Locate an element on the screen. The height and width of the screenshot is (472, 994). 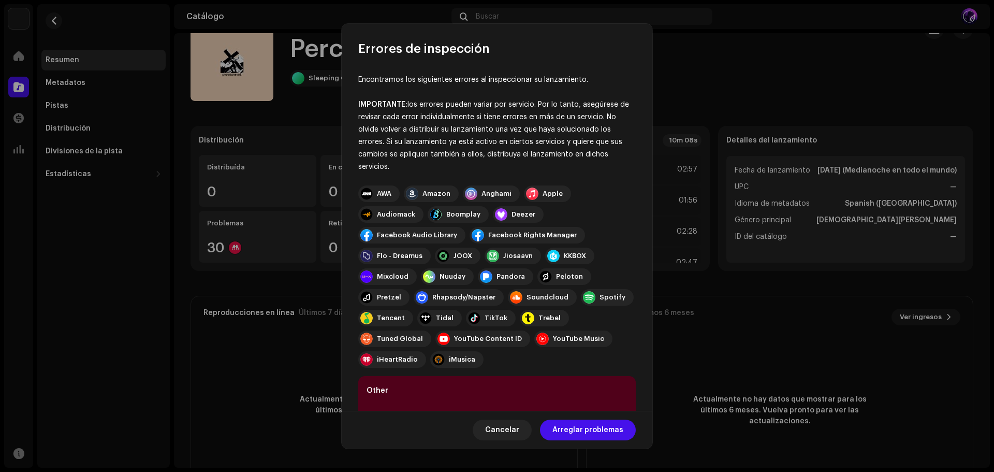
strong: IMPORTANTE: is located at coordinates (383, 105).